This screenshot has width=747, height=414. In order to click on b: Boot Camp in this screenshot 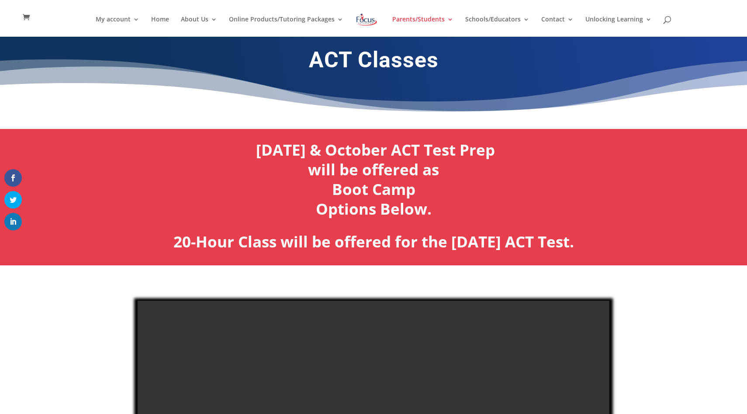, I will do `click(374, 189)`.